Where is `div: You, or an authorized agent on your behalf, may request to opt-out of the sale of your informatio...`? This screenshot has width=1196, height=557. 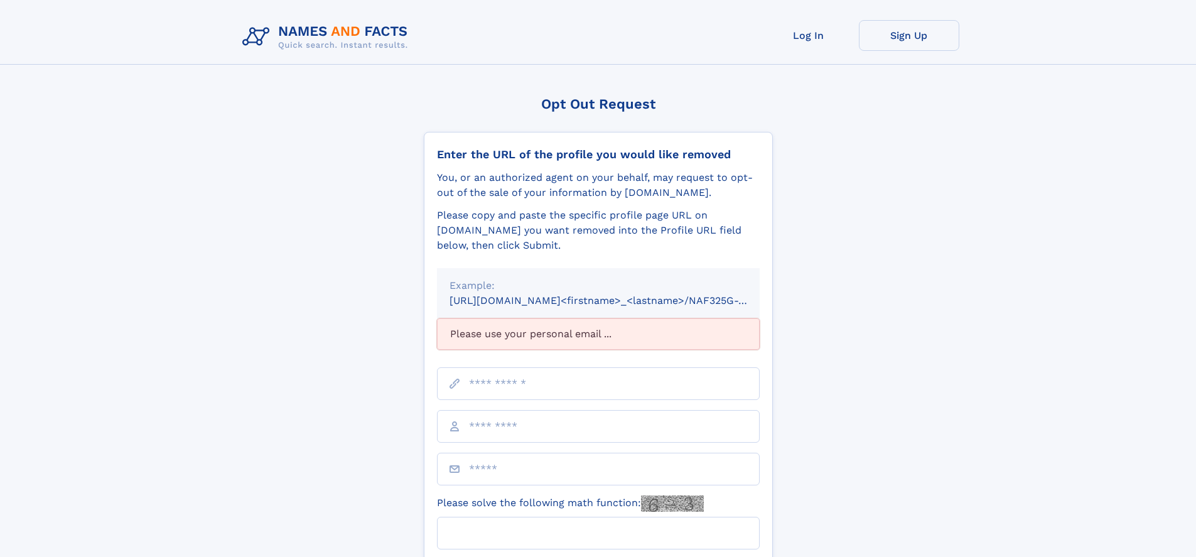
div: You, or an authorized agent on your behalf, may request to opt-out of the sale of your informatio... is located at coordinates (598, 185).